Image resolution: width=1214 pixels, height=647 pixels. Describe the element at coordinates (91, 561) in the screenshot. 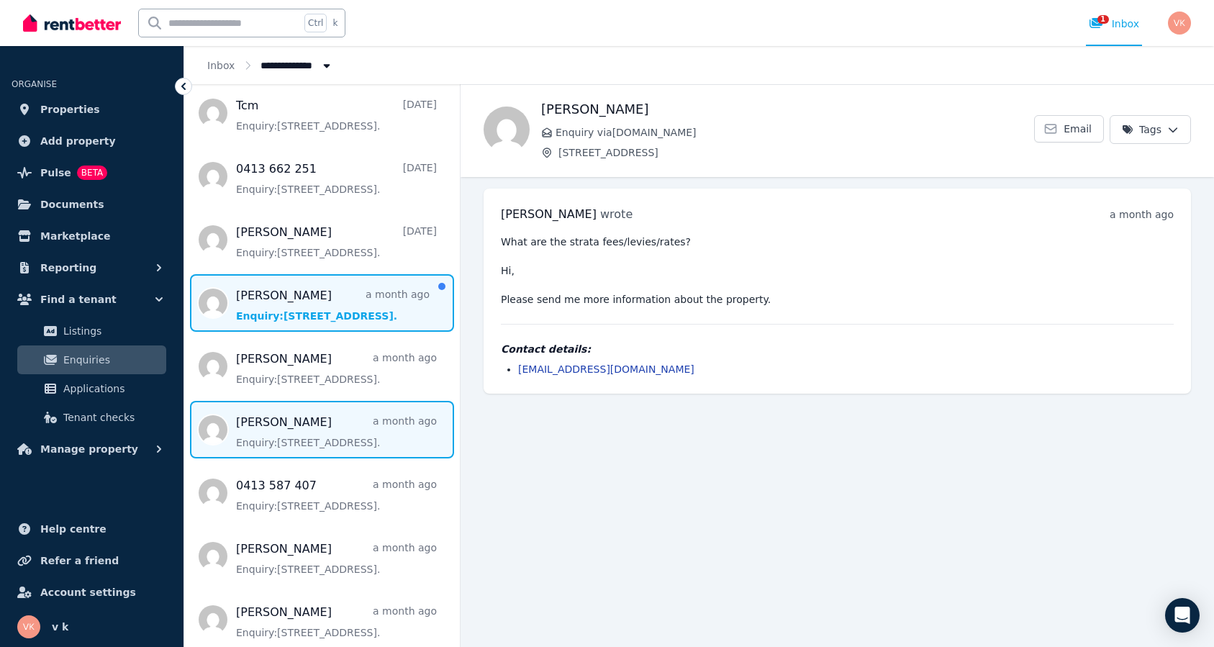

I see `a: Refer a friend` at that location.